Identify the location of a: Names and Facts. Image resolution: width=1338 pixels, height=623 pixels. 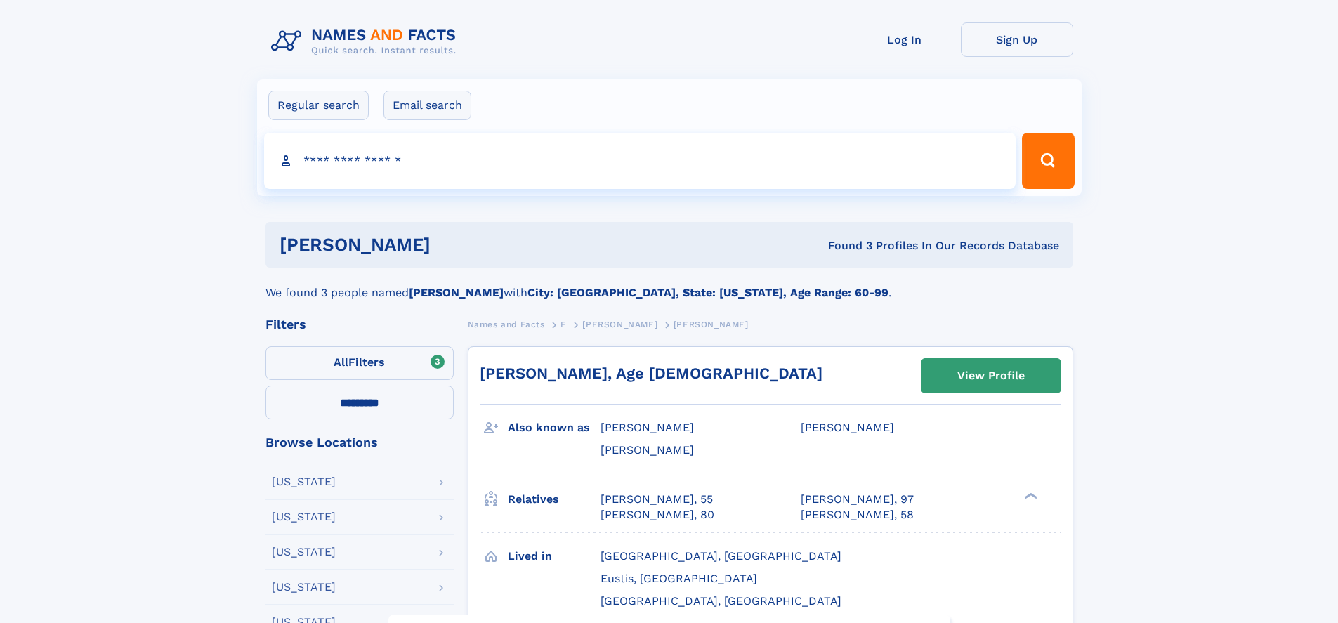
(506, 324).